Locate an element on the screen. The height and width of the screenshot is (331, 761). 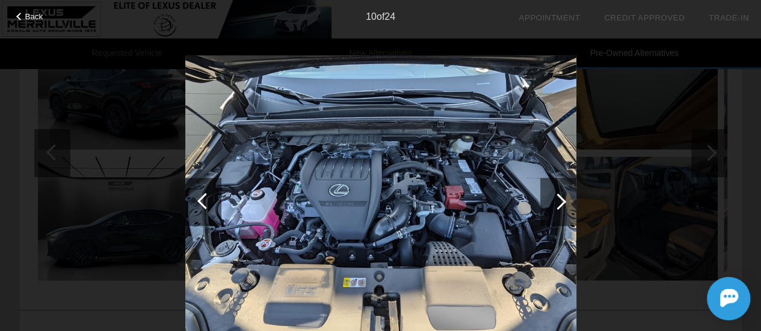
span: Back is located at coordinates (34, 16).